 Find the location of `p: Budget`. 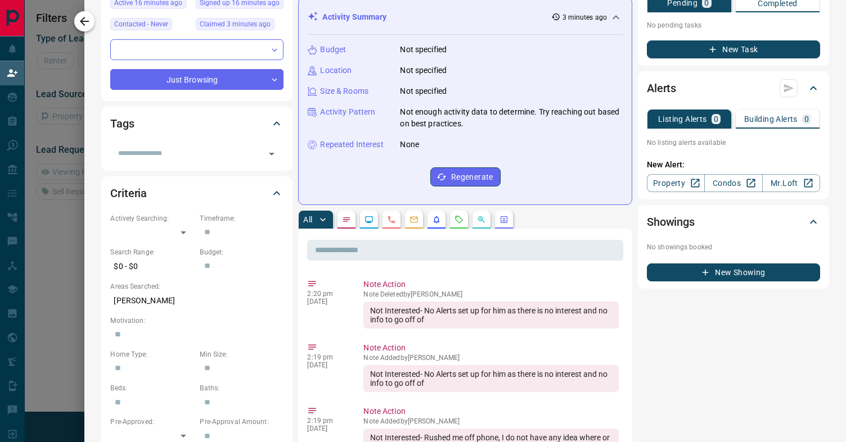

p: Budget is located at coordinates (333, 49).